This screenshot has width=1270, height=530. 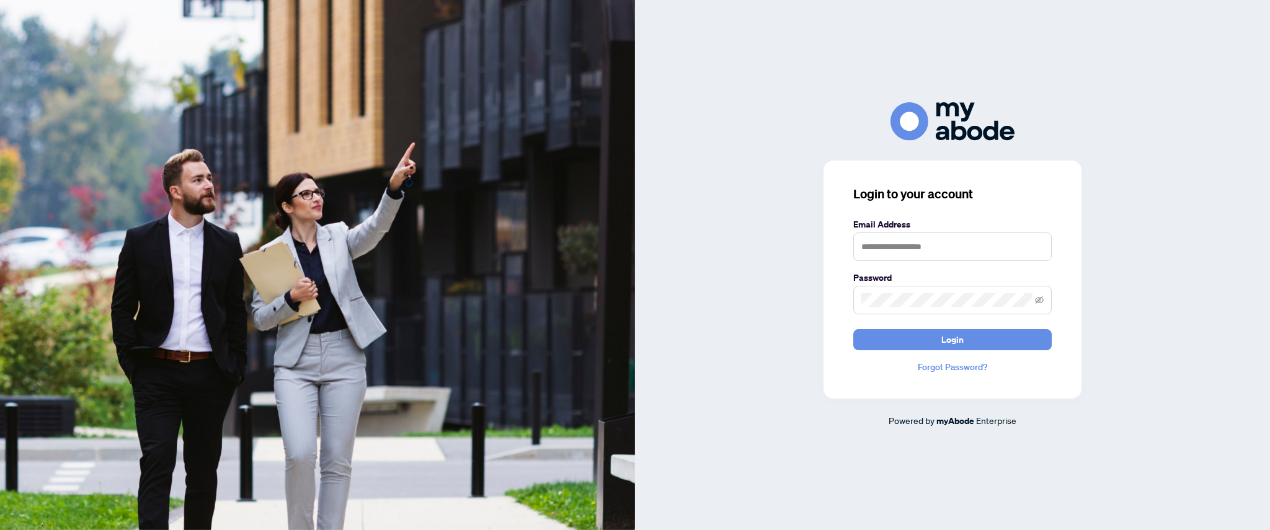 I want to click on label: Password, so click(x=952, y=278).